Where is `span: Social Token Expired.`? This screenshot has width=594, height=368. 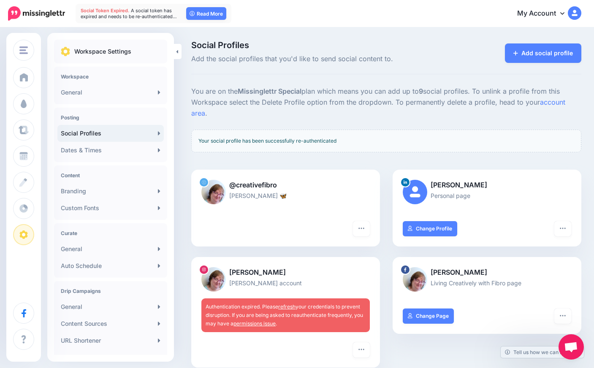
span: Social Token Expired. is located at coordinates (105, 11).